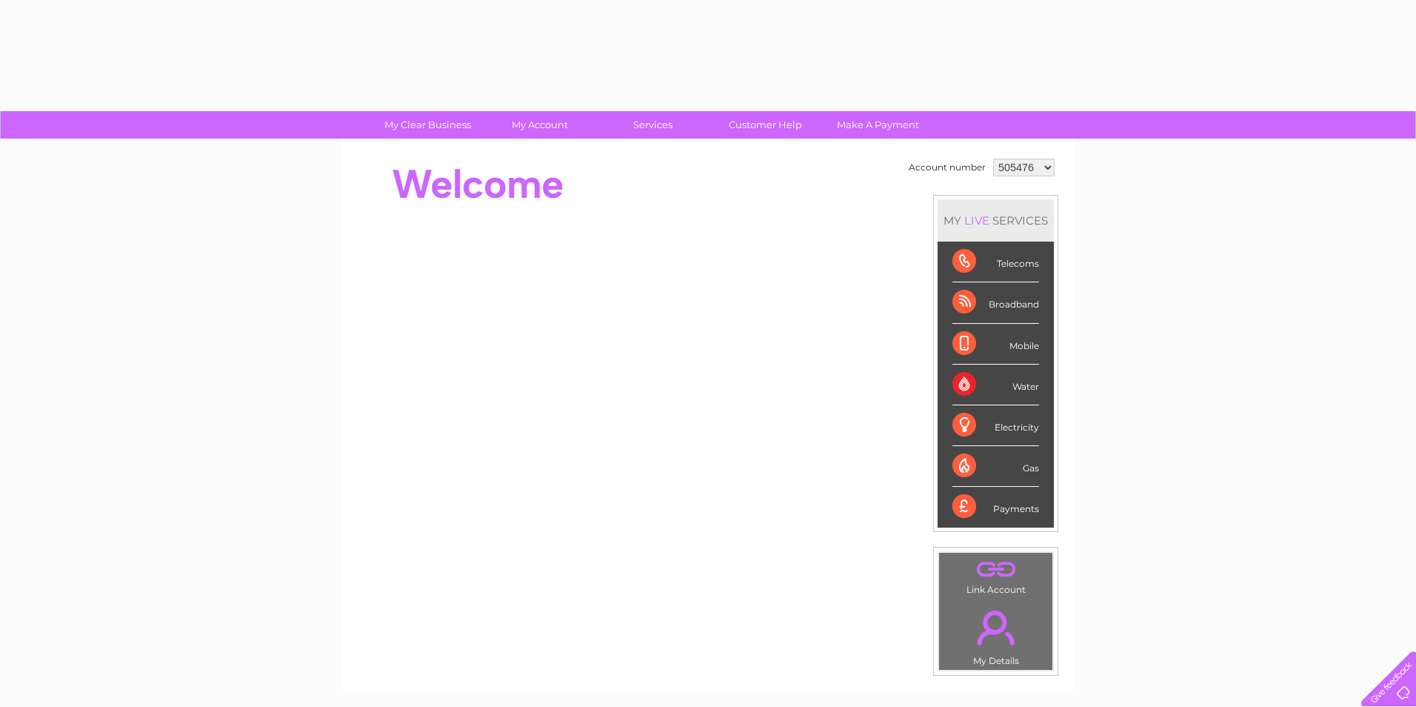 The height and width of the screenshot is (707, 1416). What do you see at coordinates (996, 575) in the screenshot?
I see `td: Link Account` at bounding box center [996, 575].